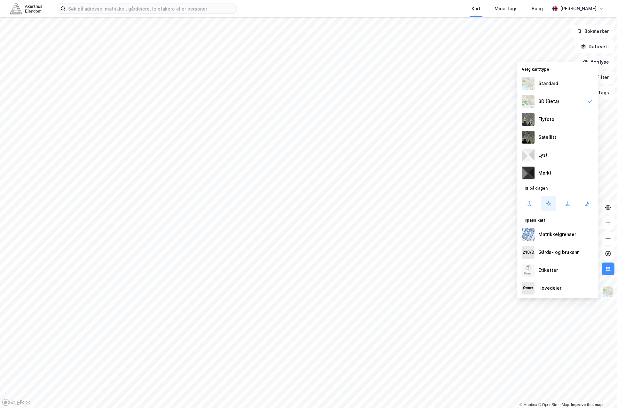 The width and height of the screenshot is (617, 408). I want to click on div: Lyst, so click(543, 155).